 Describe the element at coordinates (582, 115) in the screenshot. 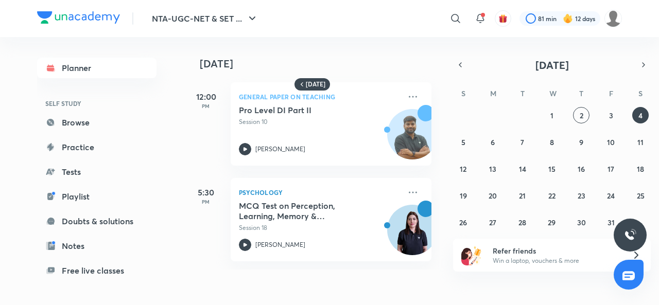

I see `abbr: October 2, 2025` at that location.